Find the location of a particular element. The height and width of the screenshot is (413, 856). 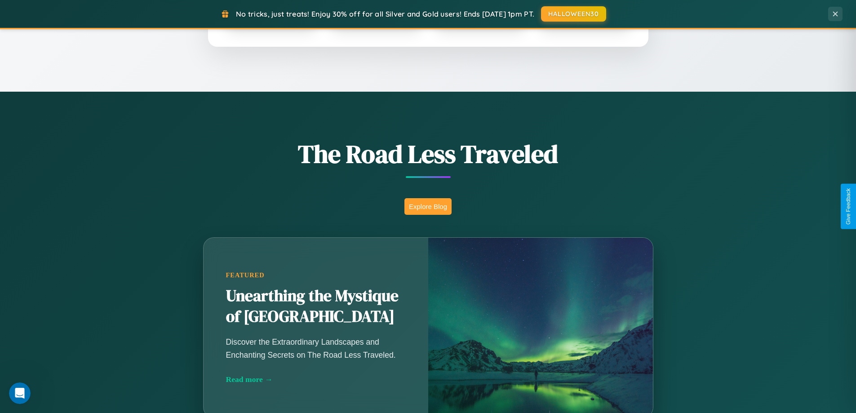

h1: The Road Less Traveled is located at coordinates (428, 154).